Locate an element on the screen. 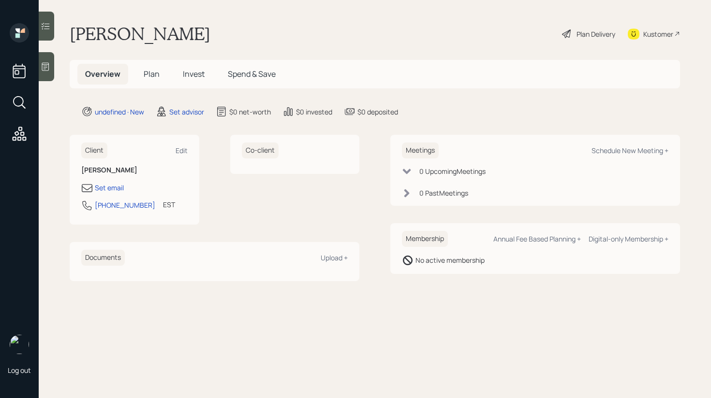 This screenshot has width=711, height=398. div: Annual Fee Based Planning + is located at coordinates (537, 239).